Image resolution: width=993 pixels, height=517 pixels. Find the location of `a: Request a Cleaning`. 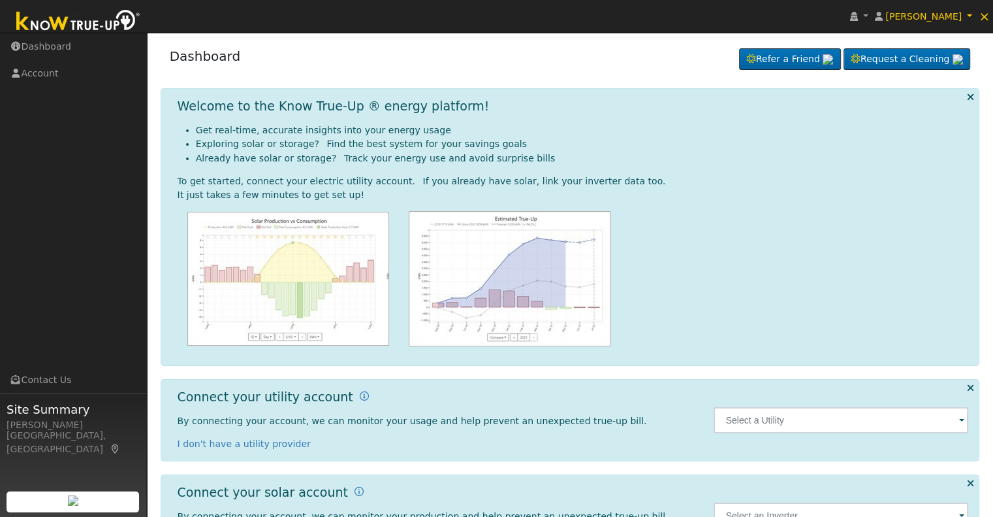

a: Request a Cleaning is located at coordinates (907, 59).